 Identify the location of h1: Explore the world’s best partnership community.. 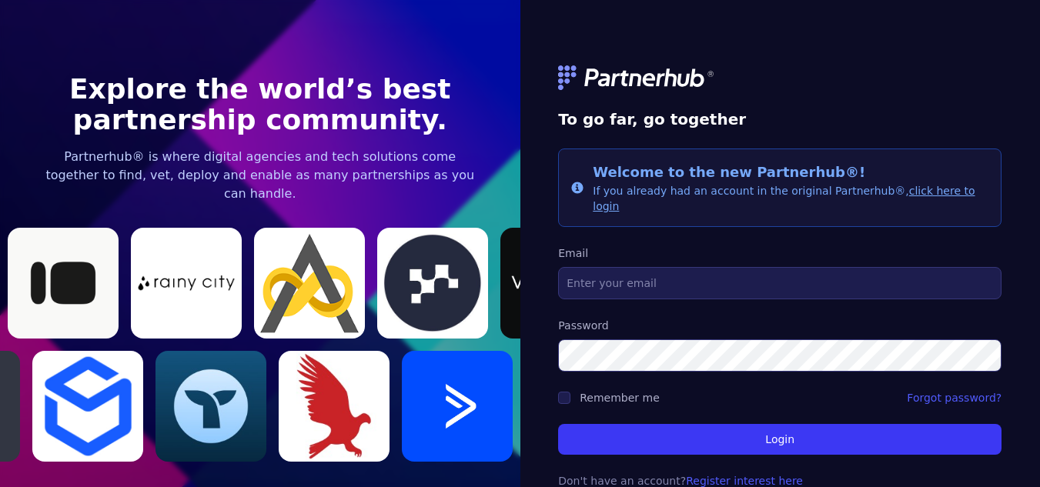
(260, 105).